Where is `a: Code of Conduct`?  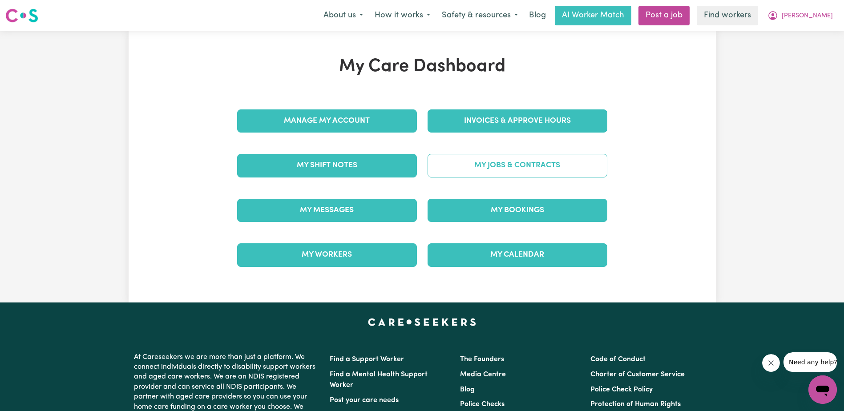
a: Code of Conduct is located at coordinates (618, 360).